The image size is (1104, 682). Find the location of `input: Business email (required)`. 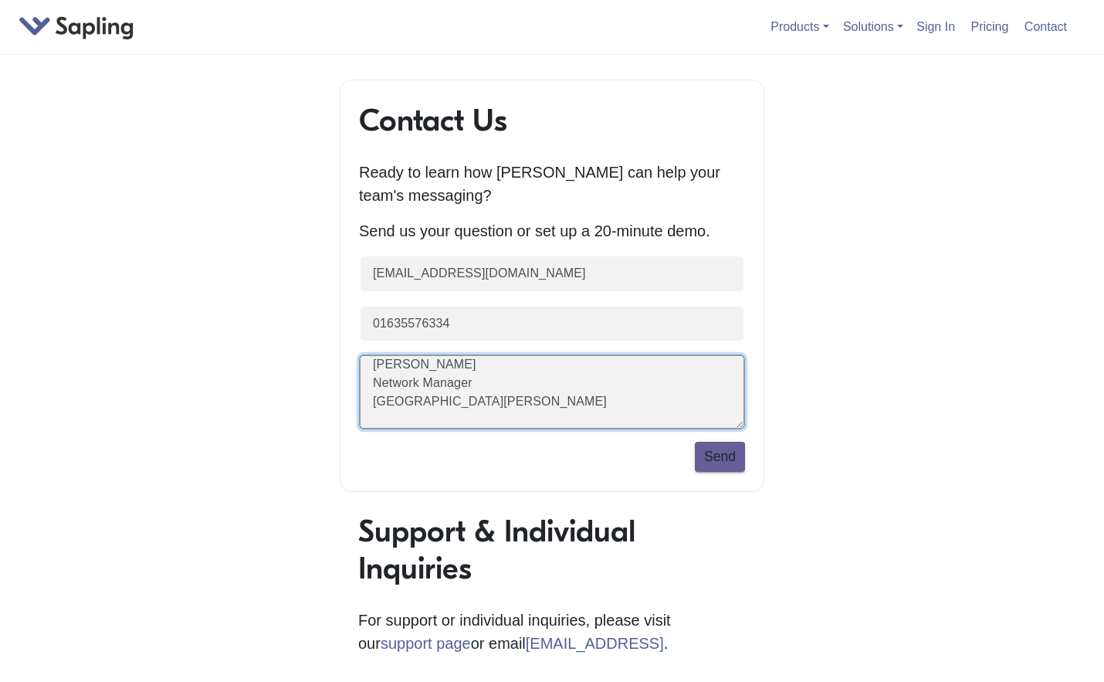

input: Business email (required) is located at coordinates (552, 273).